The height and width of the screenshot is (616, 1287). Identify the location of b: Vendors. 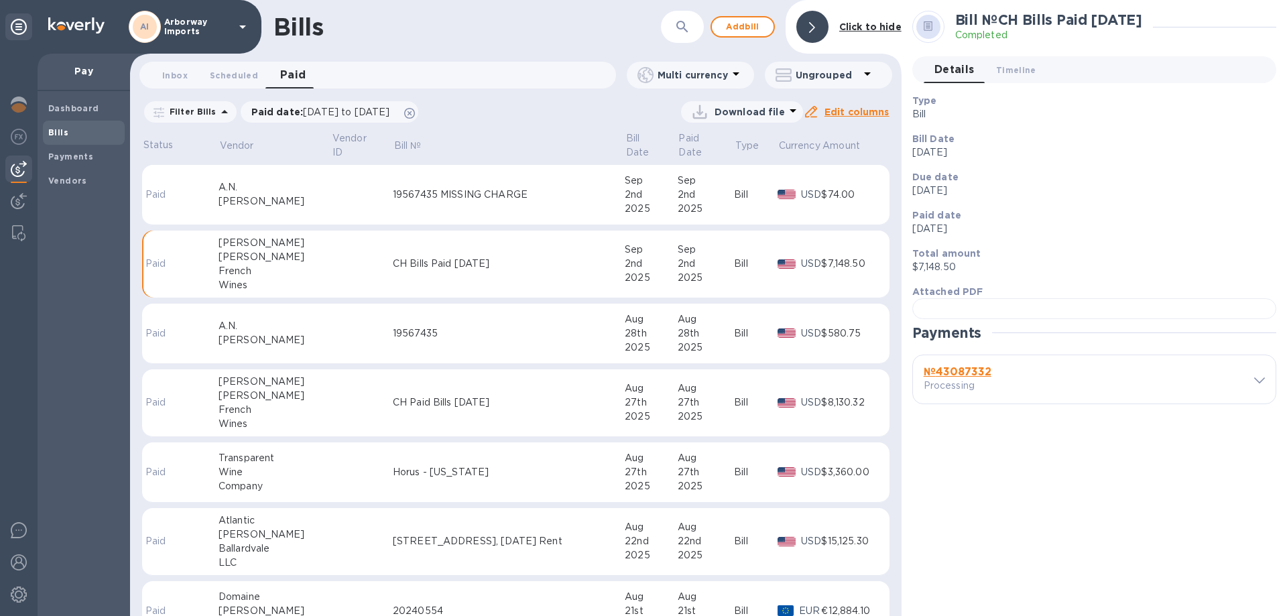
(68, 180).